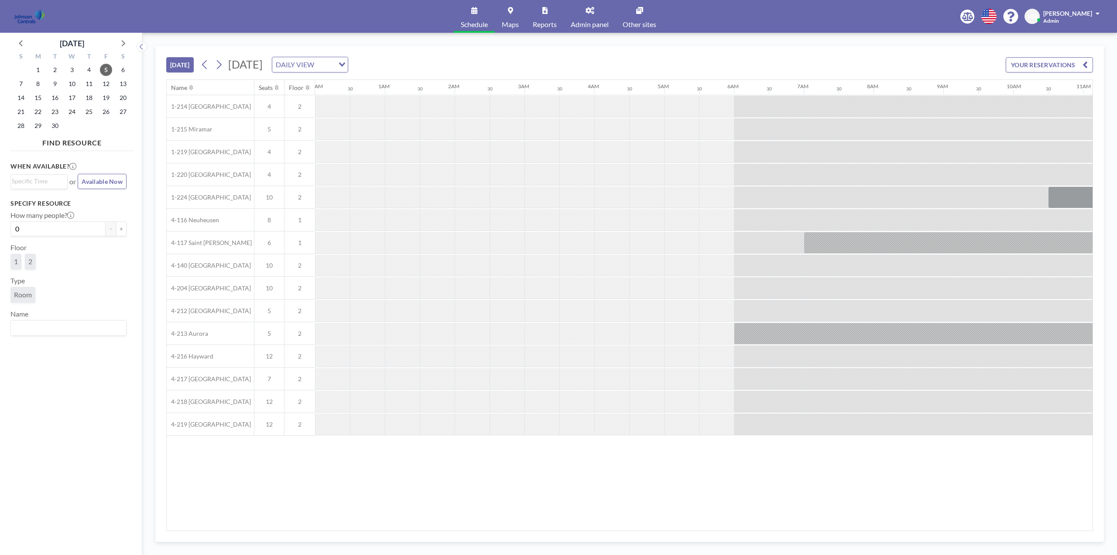 The image size is (1117, 555). Describe the element at coordinates (72, 181) in the screenshot. I see `span: or` at that location.